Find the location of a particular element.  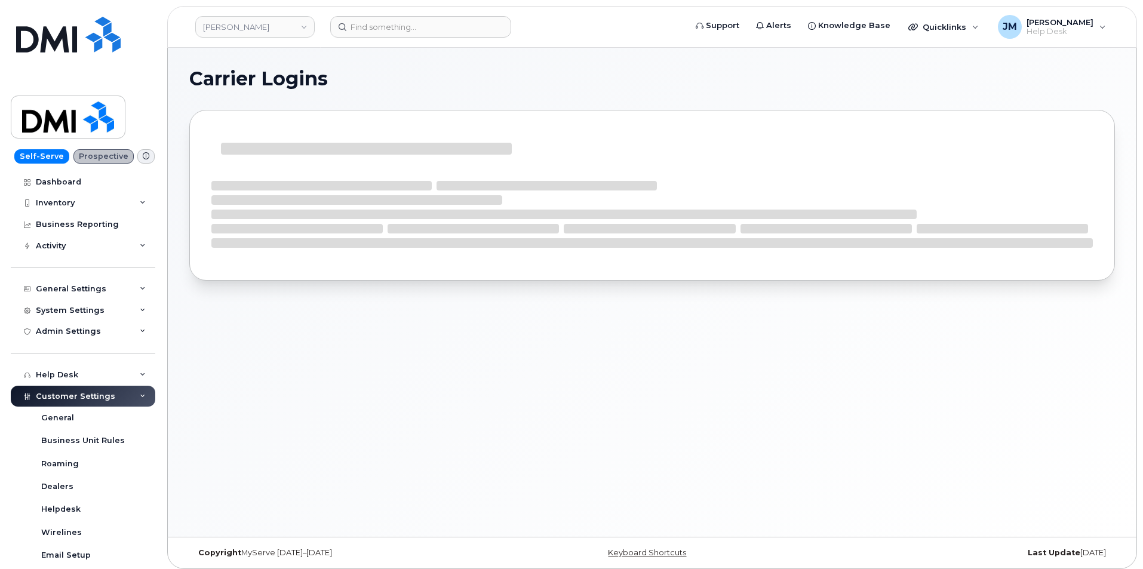

strong: Last Update is located at coordinates (1054, 552).